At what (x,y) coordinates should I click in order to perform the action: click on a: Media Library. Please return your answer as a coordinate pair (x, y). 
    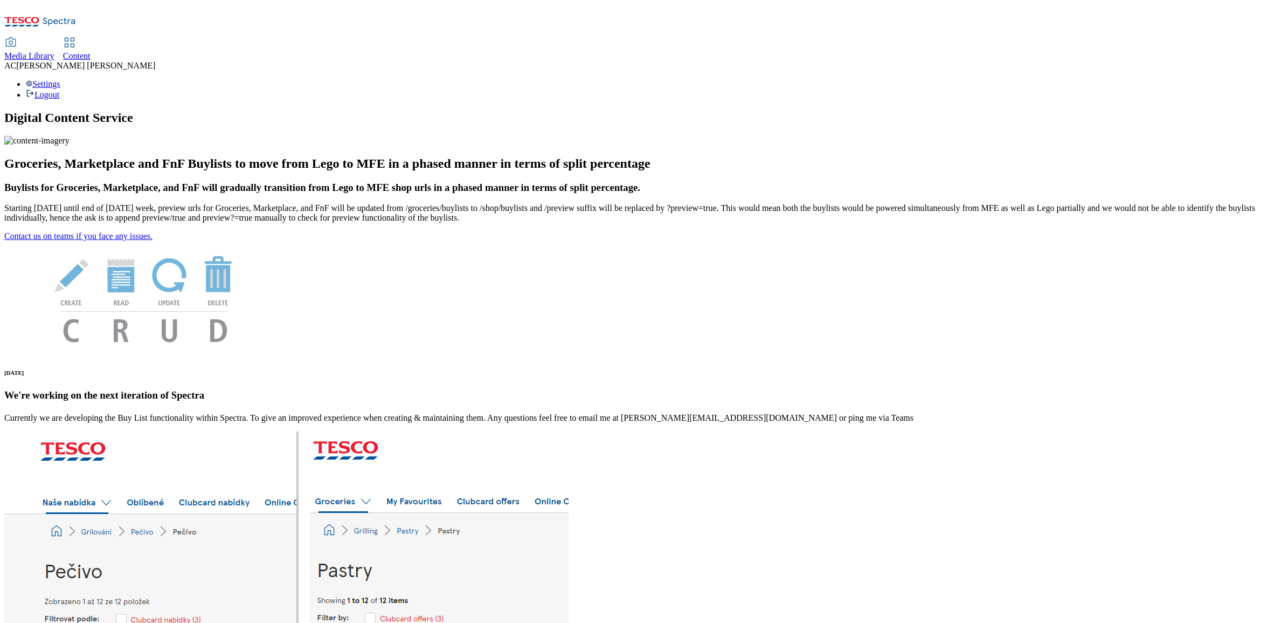
    Looking at the image, I should click on (29, 50).